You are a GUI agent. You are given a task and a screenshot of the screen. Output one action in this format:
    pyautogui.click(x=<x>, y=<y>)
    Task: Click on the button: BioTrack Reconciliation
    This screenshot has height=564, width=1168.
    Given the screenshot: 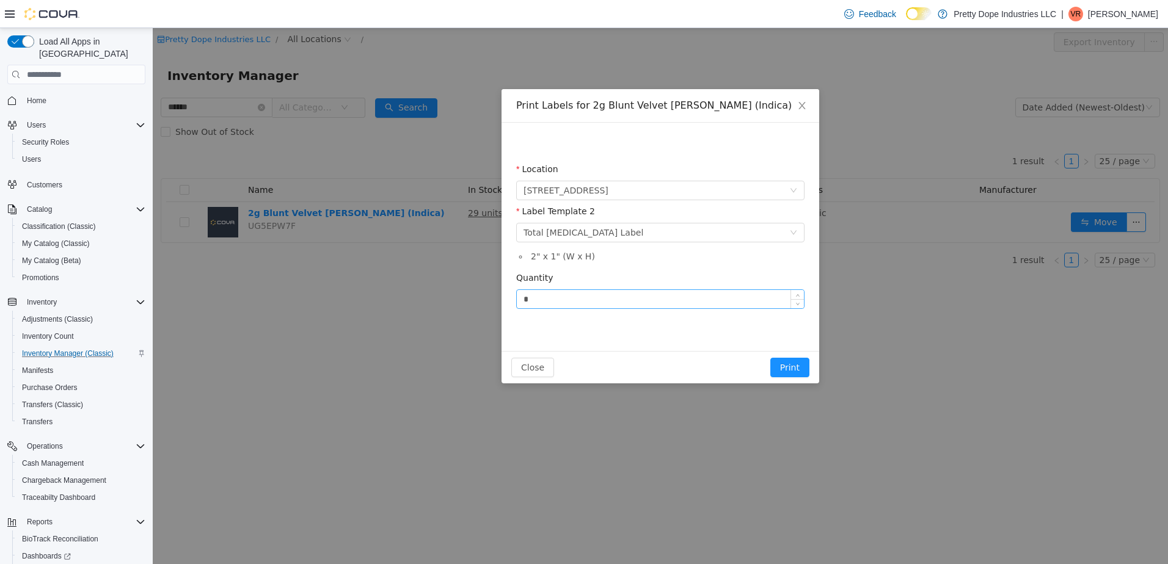 What is the action you would take?
    pyautogui.click(x=81, y=539)
    